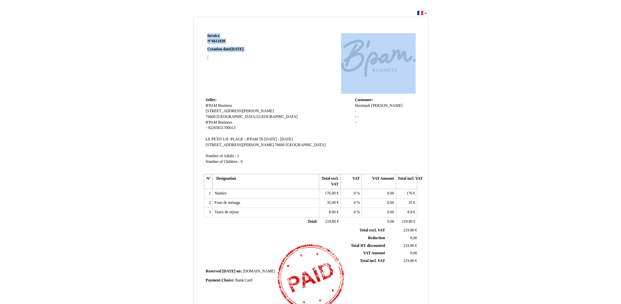 Image resolution: width=621 pixels, height=304 pixels. What do you see at coordinates (378, 182) in the screenshot?
I see `th: VAT Amount` at bounding box center [378, 182].